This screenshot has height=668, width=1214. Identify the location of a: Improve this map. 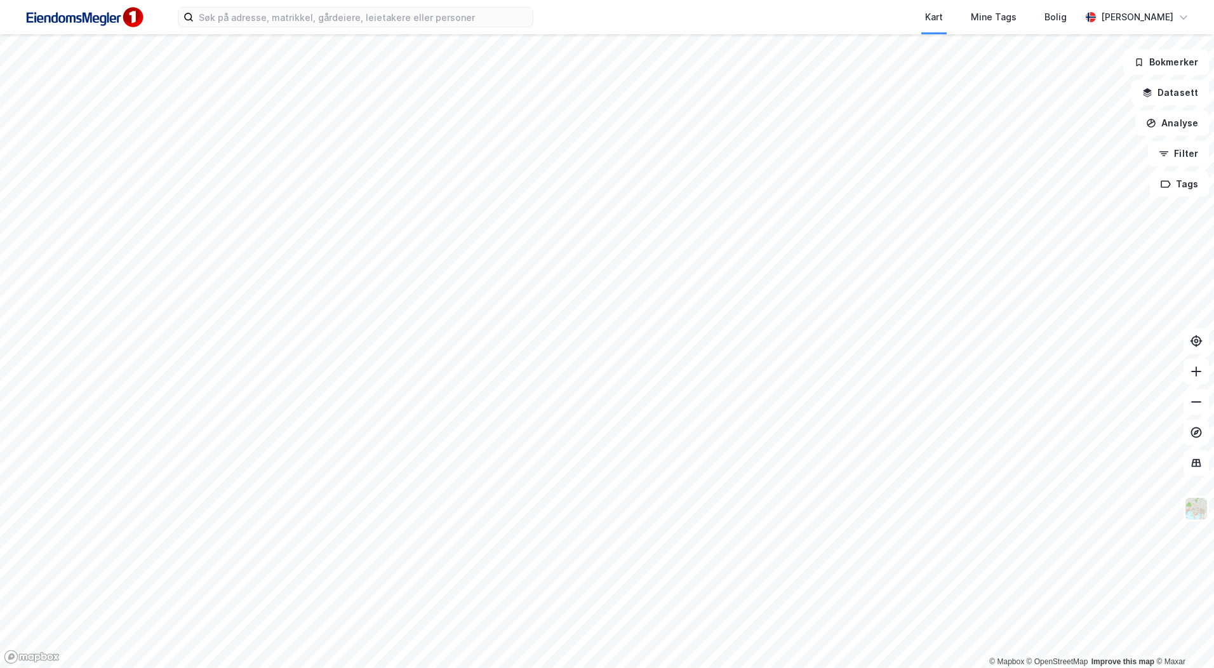
(1123, 662).